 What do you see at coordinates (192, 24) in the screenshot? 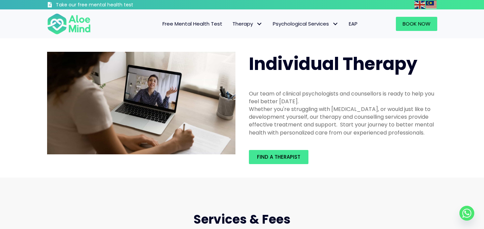
I see `a: Free Mental Health Test` at bounding box center [192, 24].